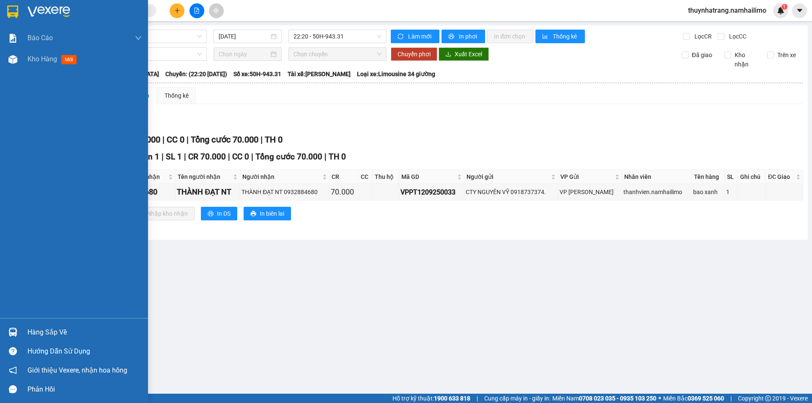 The width and height of the screenshot is (812, 403). I want to click on span: Thống kê, so click(565, 36).